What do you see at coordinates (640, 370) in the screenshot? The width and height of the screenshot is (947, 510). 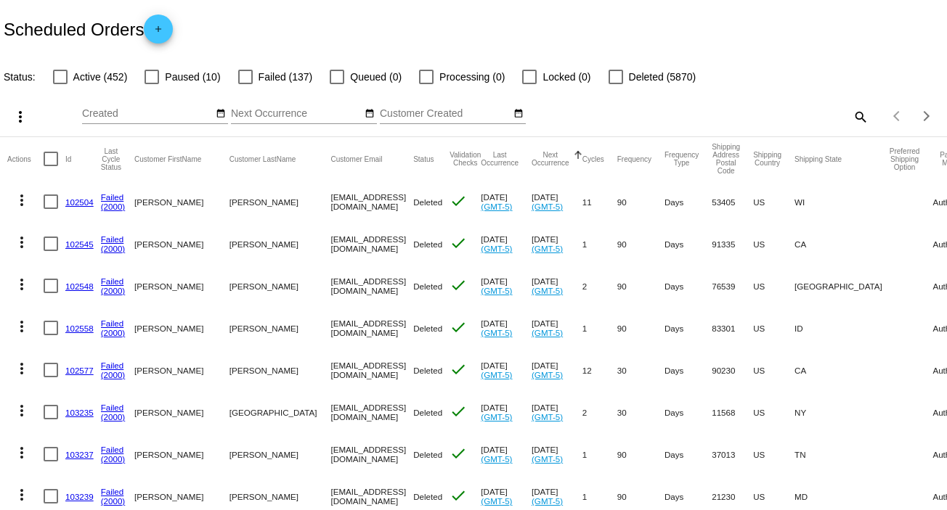 I see `mat-cell: 30` at bounding box center [640, 370].